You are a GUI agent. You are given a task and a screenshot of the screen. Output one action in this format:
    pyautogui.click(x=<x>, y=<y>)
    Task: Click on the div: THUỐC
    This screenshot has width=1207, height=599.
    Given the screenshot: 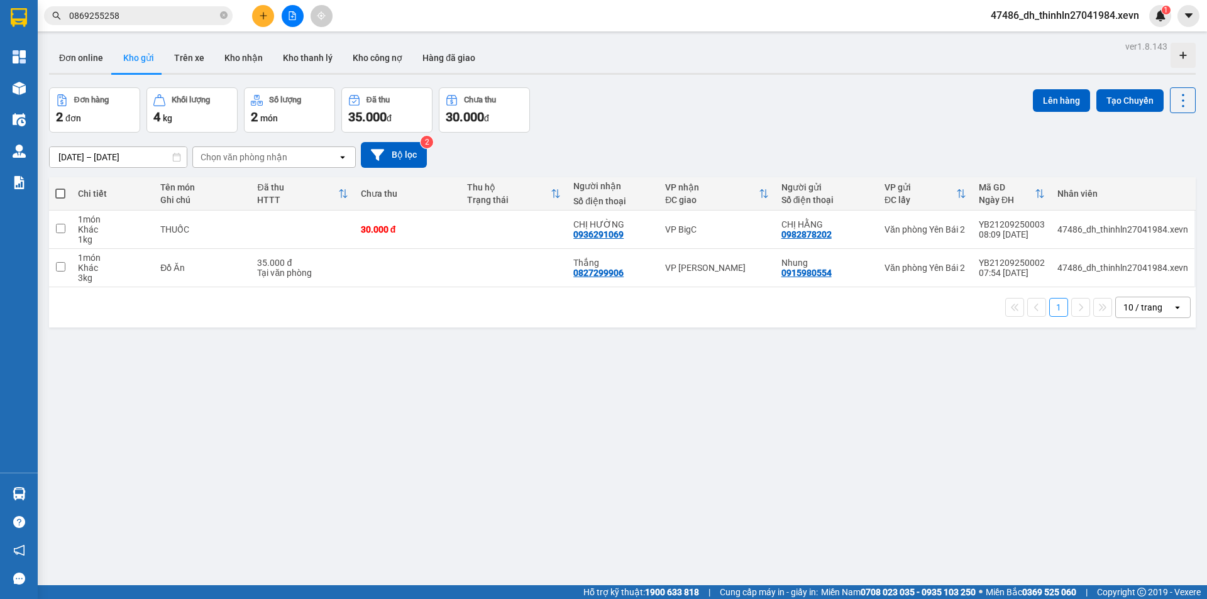 What is the action you would take?
    pyautogui.click(x=202, y=230)
    